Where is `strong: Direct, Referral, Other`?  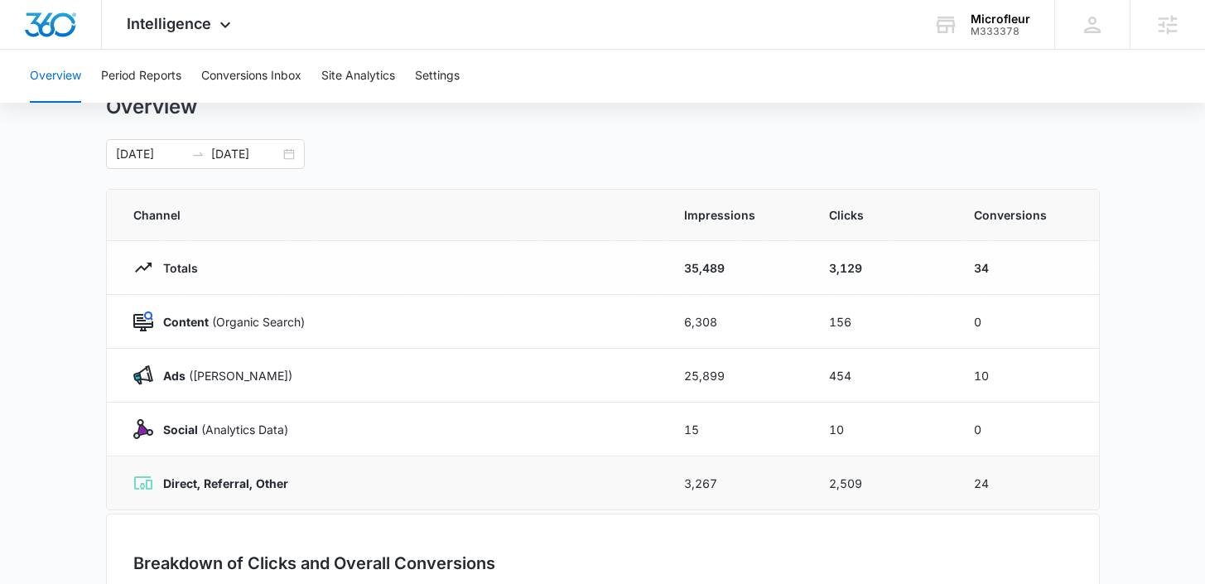
strong: Direct, Referral, Other is located at coordinates (225, 483).